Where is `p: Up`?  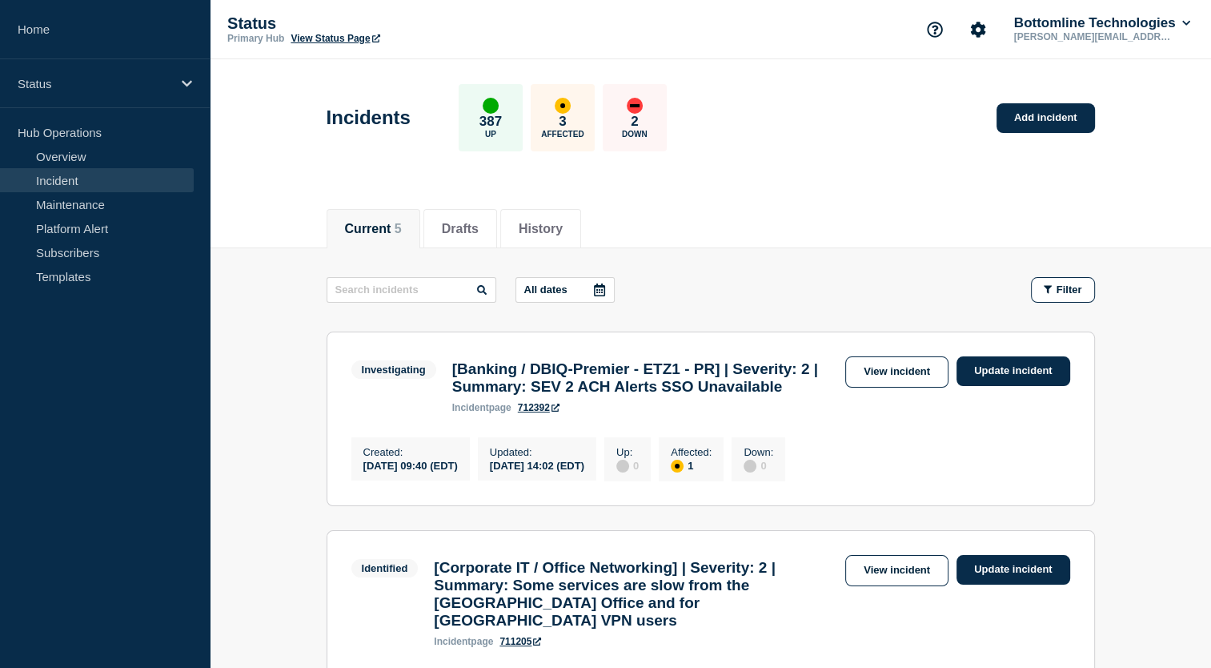 p: Up is located at coordinates (491, 134).